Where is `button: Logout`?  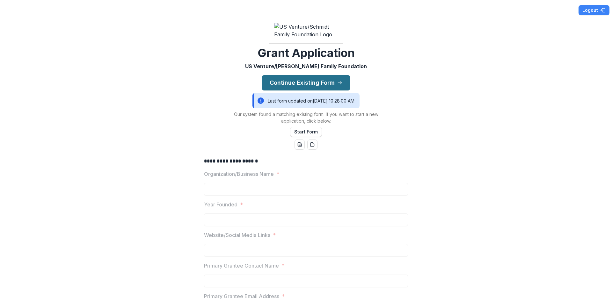
button: Logout is located at coordinates (594, 10).